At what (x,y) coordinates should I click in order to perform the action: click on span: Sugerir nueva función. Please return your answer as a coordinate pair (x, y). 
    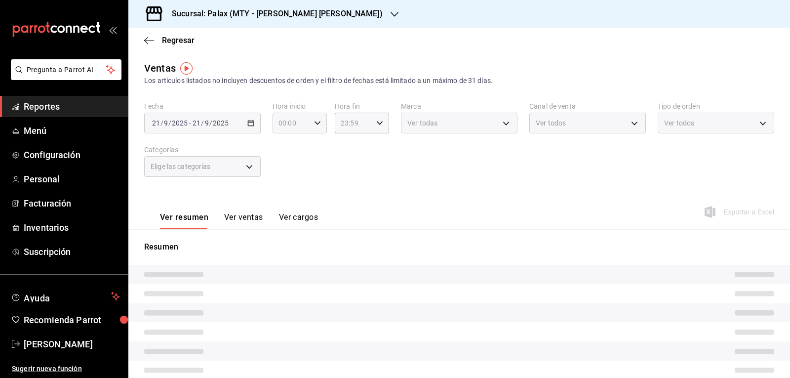
    Looking at the image, I should click on (66, 368).